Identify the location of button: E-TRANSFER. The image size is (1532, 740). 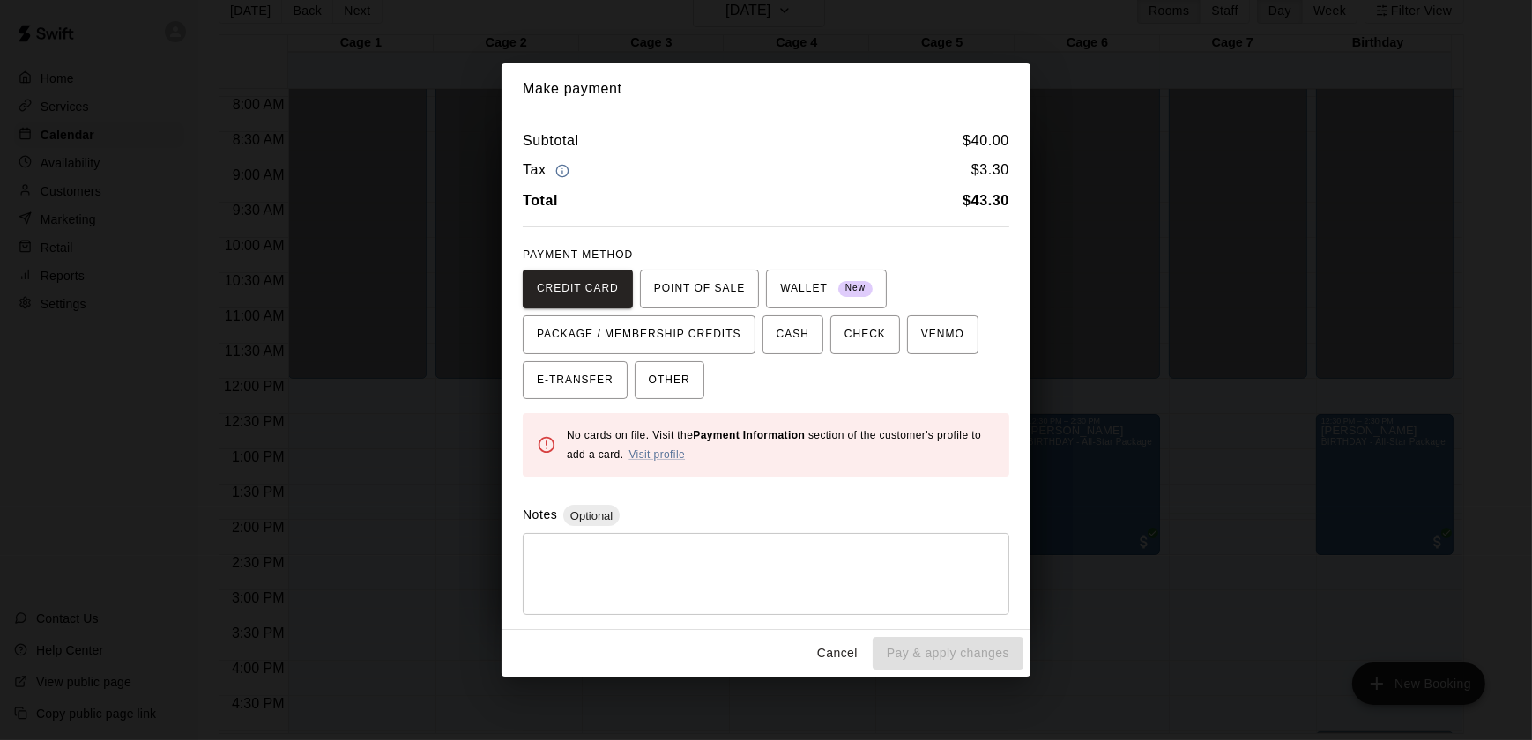
(575, 381).